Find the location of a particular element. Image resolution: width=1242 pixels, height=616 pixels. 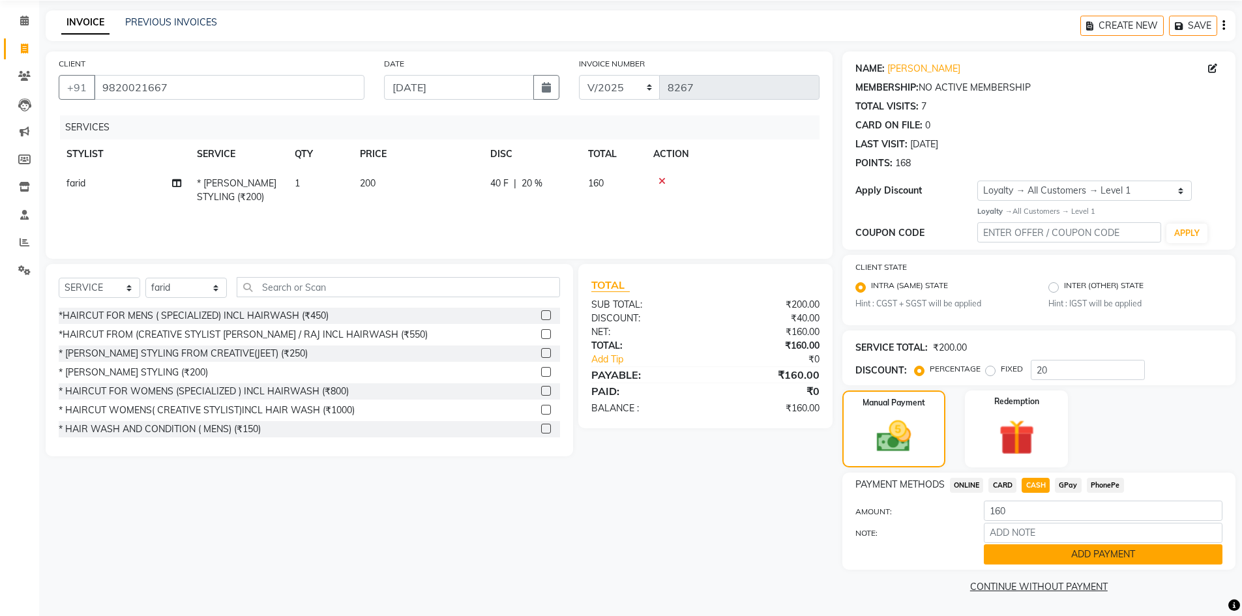

span: 1 is located at coordinates (297, 183).